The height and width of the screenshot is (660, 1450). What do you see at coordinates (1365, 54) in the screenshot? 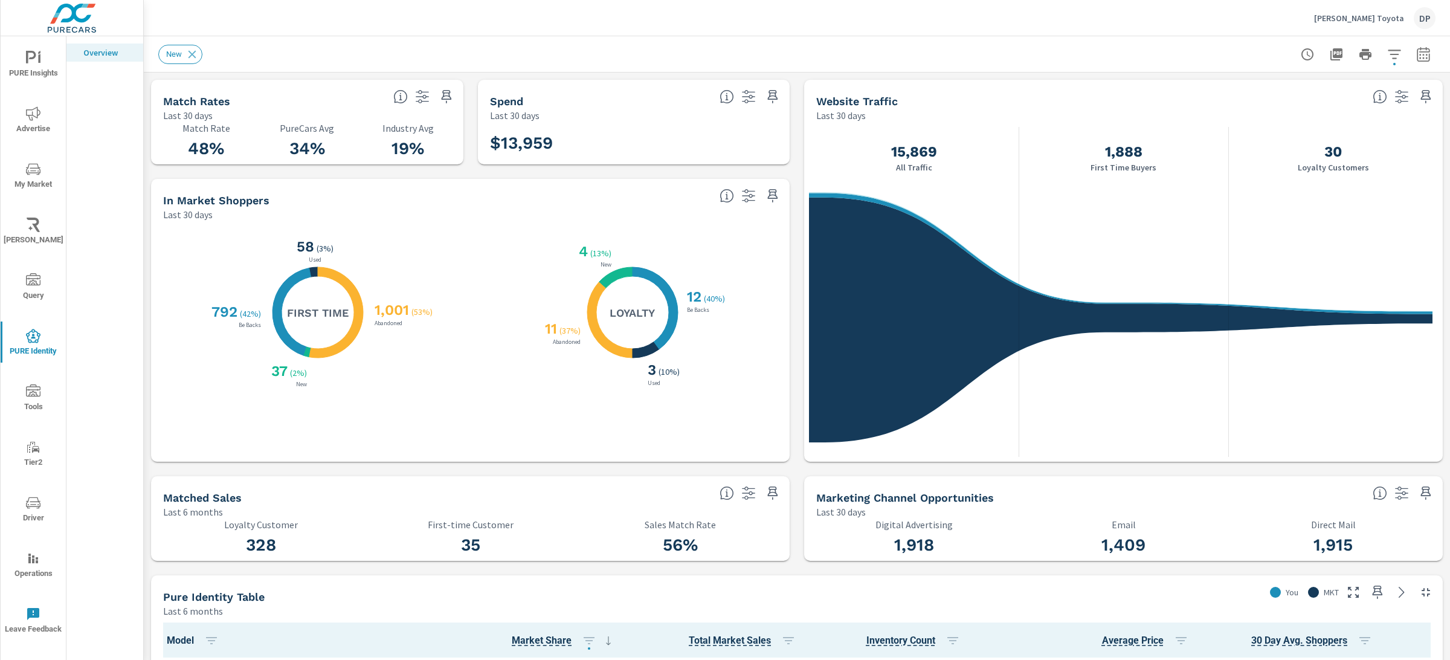
I see `button: Print Report` at bounding box center [1365, 54].